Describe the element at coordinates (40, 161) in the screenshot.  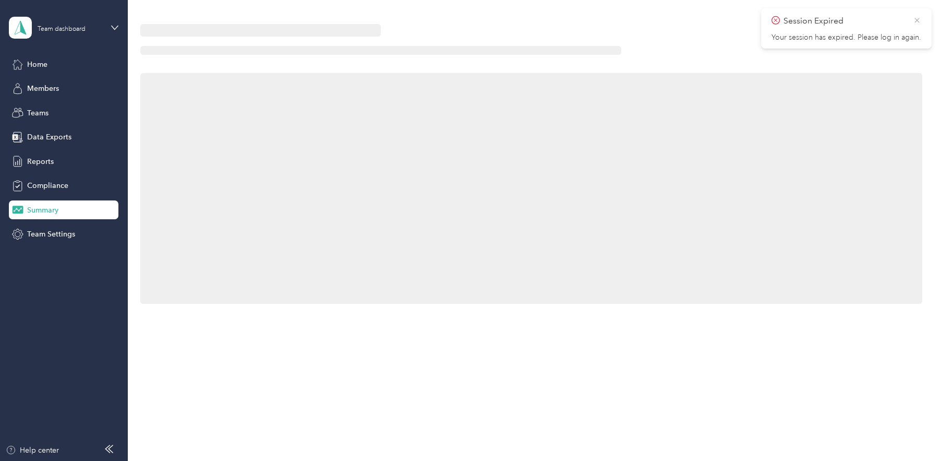
I see `span: Reports` at that location.